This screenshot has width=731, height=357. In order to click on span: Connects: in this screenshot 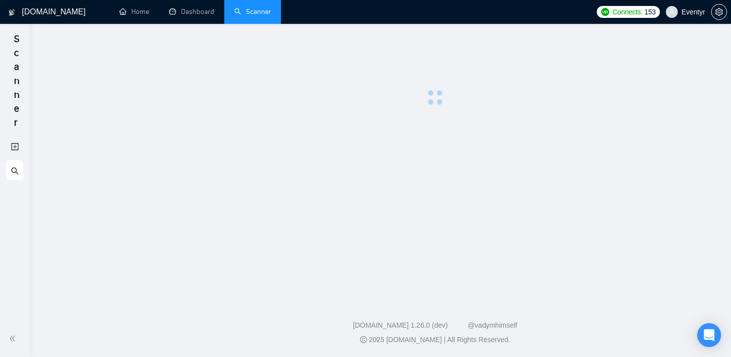, I will do `click(627, 12)`.